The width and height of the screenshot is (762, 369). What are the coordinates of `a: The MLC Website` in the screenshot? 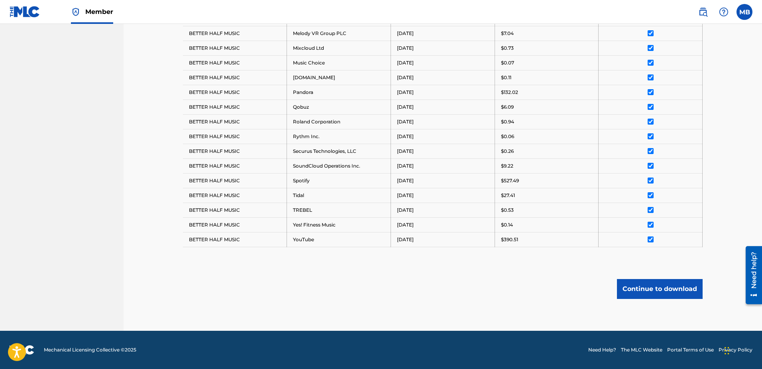 It's located at (641, 350).